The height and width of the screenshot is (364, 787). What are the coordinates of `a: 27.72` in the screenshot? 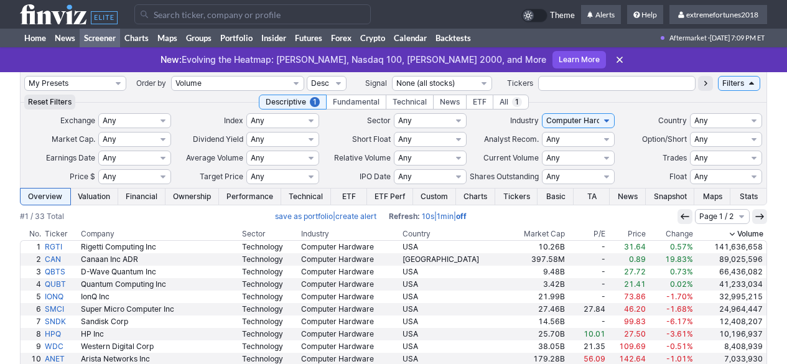 It's located at (627, 272).